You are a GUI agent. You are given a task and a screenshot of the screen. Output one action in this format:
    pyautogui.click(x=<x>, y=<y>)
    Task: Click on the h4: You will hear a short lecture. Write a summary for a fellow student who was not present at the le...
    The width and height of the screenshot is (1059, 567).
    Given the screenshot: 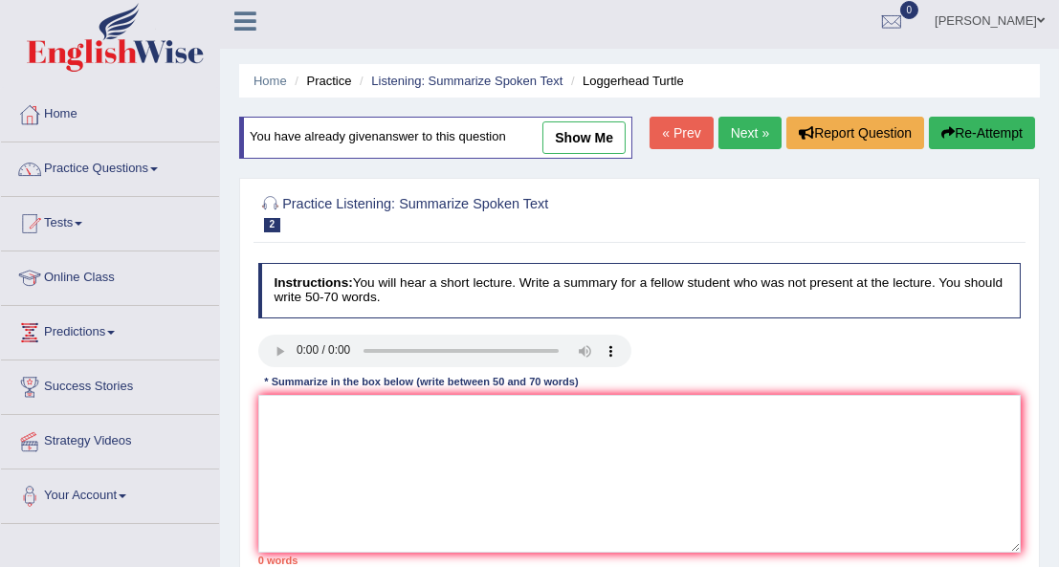 What is the action you would take?
    pyautogui.click(x=640, y=290)
    